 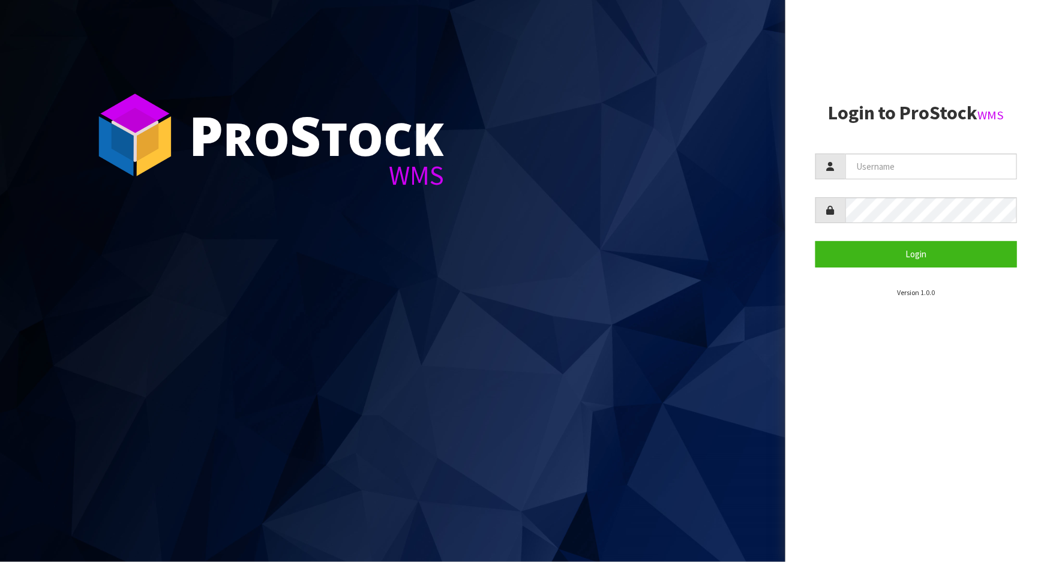 I want to click on button: Login, so click(x=916, y=254).